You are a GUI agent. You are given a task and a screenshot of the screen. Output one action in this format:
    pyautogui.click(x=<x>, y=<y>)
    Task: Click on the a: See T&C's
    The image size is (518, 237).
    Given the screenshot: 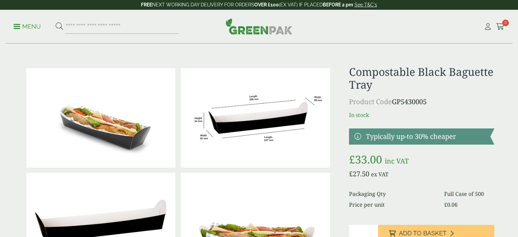 What is the action you would take?
    pyautogui.click(x=365, y=5)
    